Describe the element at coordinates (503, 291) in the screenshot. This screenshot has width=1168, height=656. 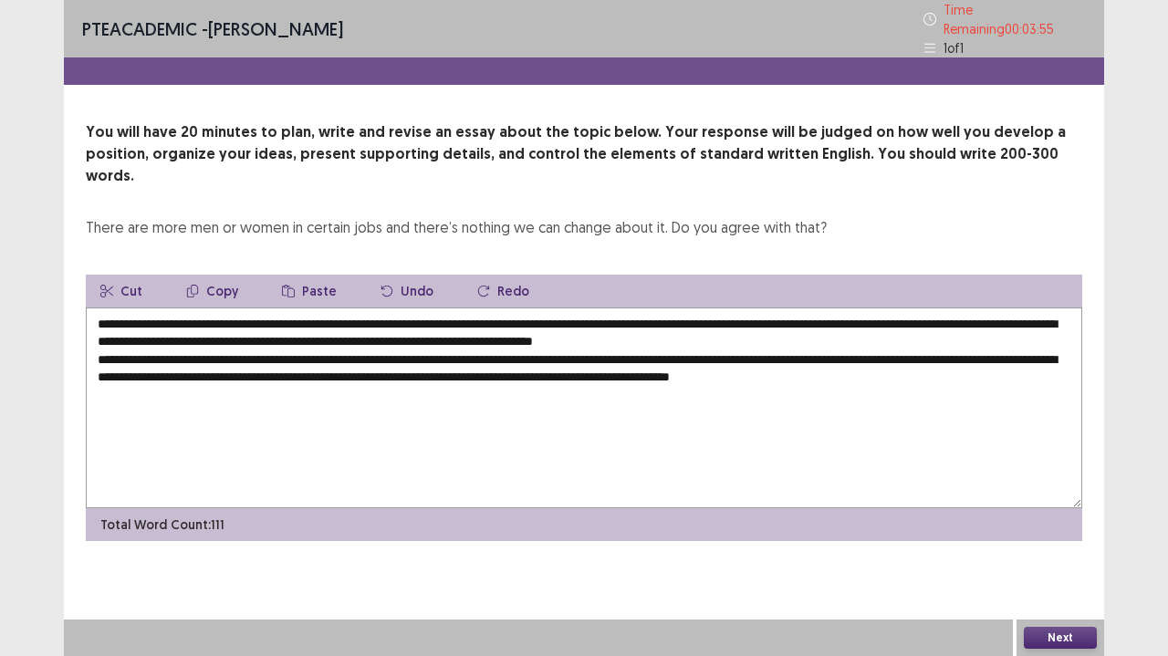
I see `button: Redo` at that location.